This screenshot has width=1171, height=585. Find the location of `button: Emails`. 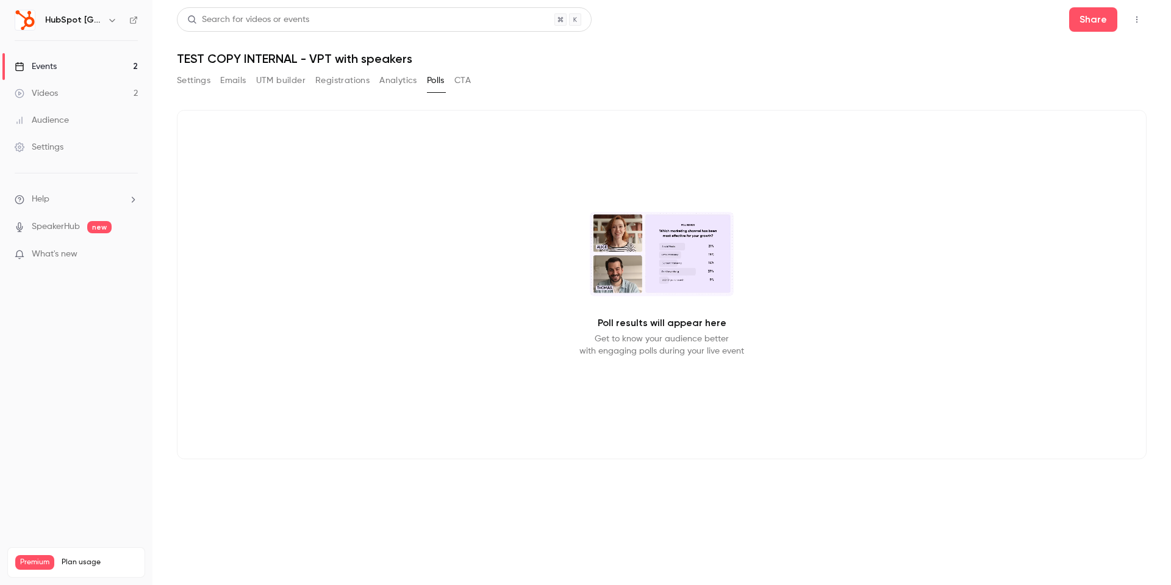

button: Emails is located at coordinates (233, 81).